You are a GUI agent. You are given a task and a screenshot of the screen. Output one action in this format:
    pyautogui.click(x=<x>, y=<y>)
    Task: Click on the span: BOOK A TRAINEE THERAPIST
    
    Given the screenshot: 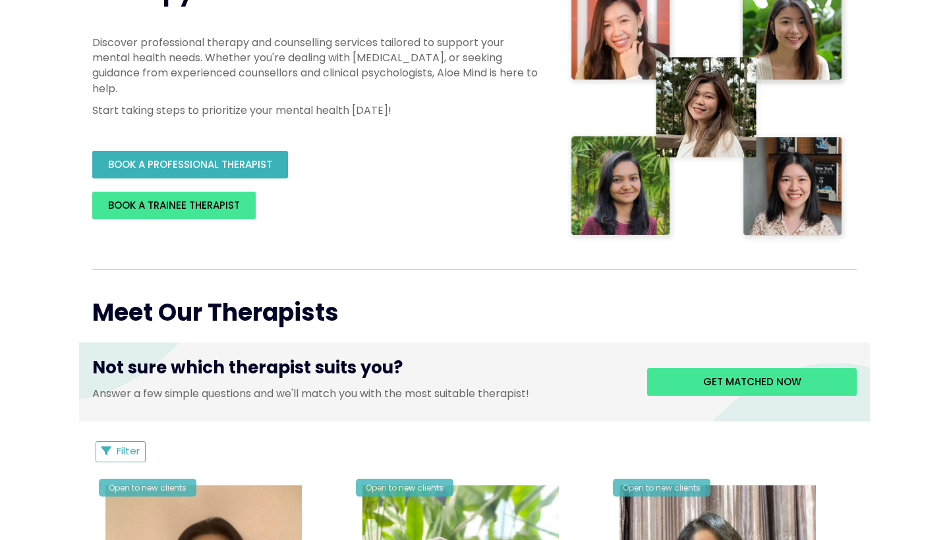 What is the action you would take?
    pyautogui.click(x=174, y=205)
    